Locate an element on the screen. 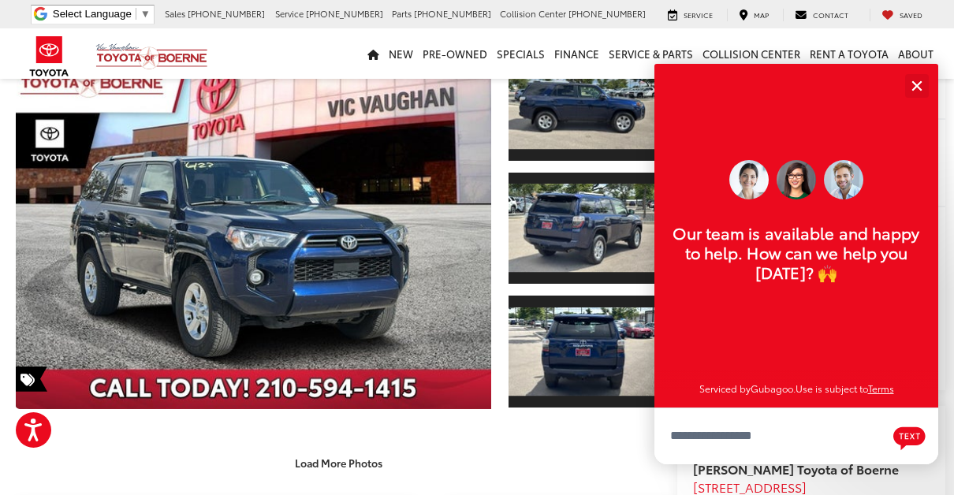 Image resolution: width=954 pixels, height=495 pixels. img: Operator 2 is located at coordinates (749, 180).